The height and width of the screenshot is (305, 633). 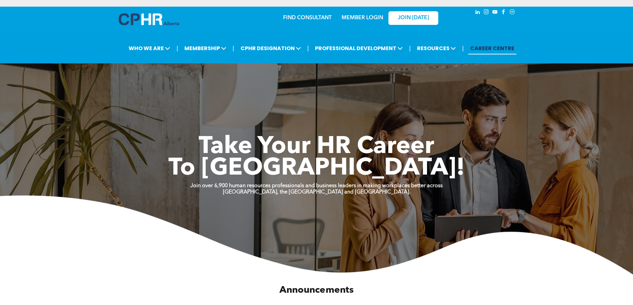 What do you see at coordinates (503, 13) in the screenshot?
I see `a: facebook` at bounding box center [503, 13].